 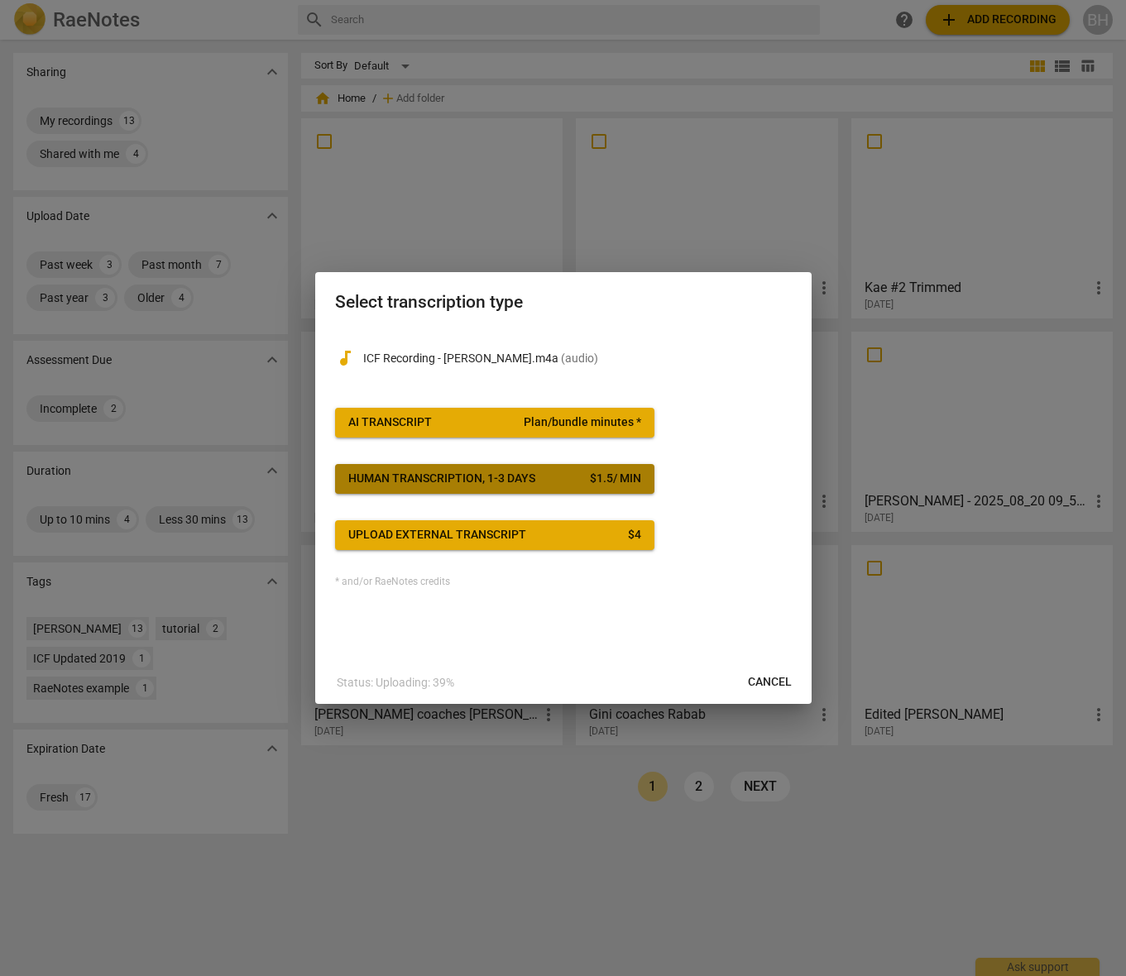 What do you see at coordinates (563, 582) in the screenshot?
I see `div: * and/or RaeNotes credits` at bounding box center [563, 582].